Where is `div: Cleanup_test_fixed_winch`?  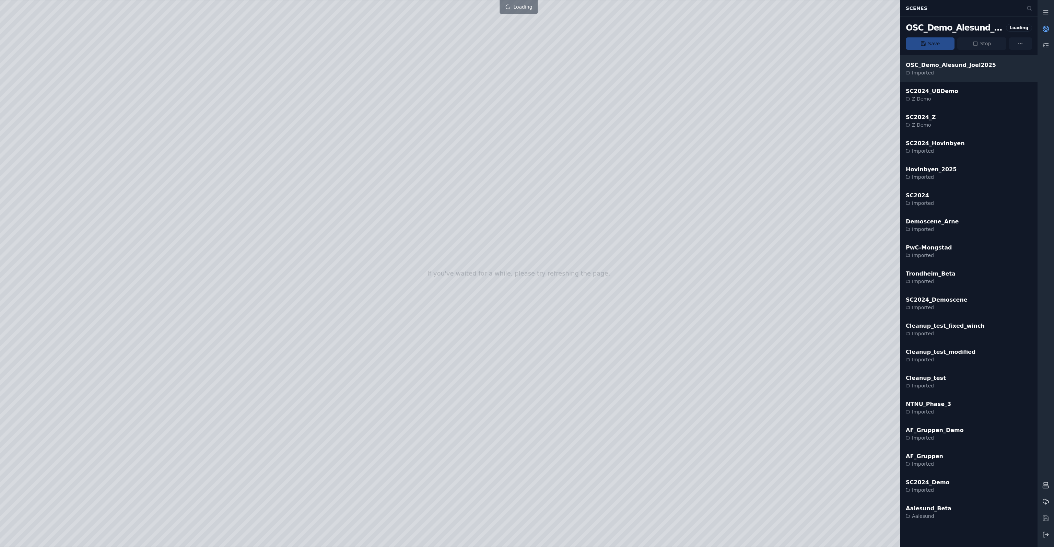
div: Cleanup_test_fixed_winch is located at coordinates (945, 326).